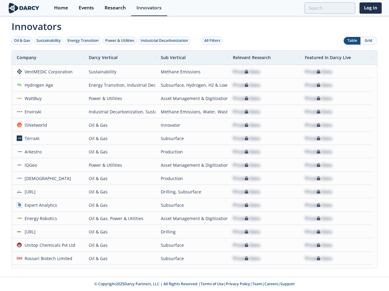 The width and height of the screenshot is (389, 291). I want to click on img: 698d5ddf-2f23-4460-acb2-9d7e0064abf0, so click(19, 205).